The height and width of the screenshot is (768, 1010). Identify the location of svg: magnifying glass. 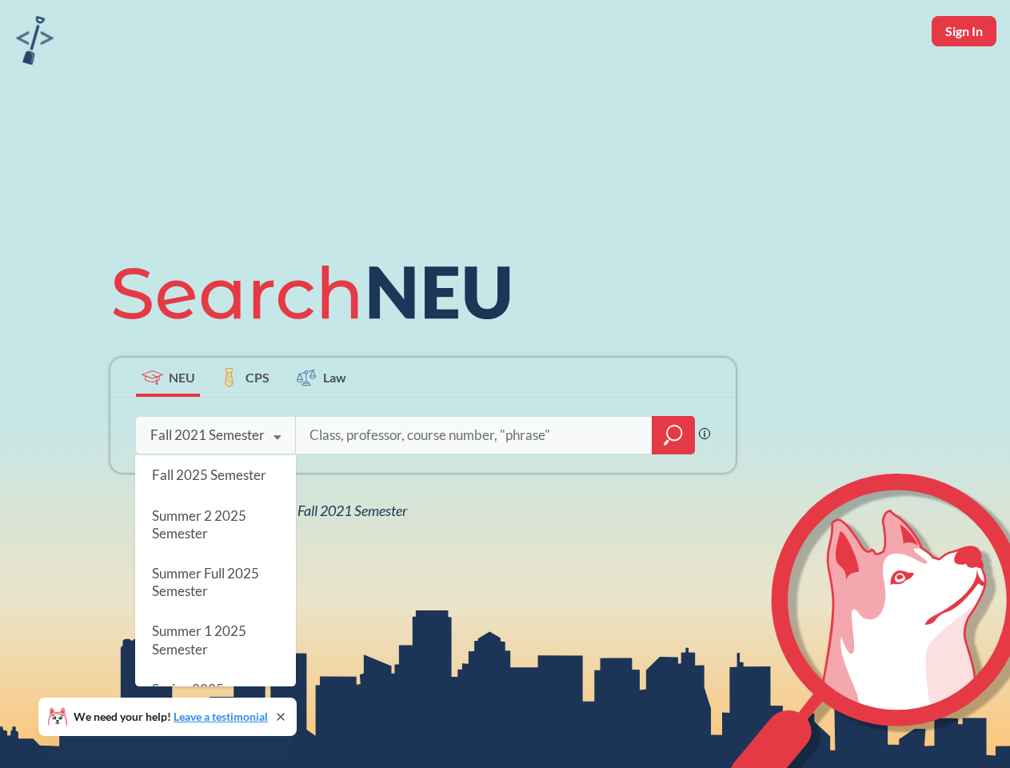
(673, 435).